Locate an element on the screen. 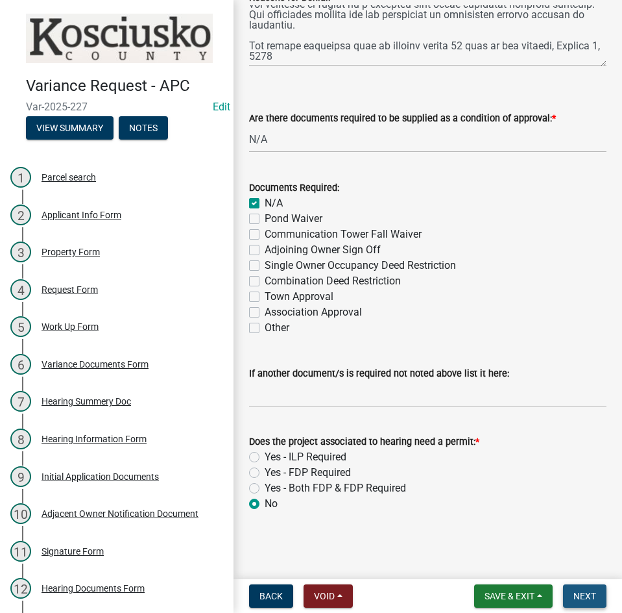 This screenshot has width=622, height=613. div: 1 is located at coordinates (21, 177).